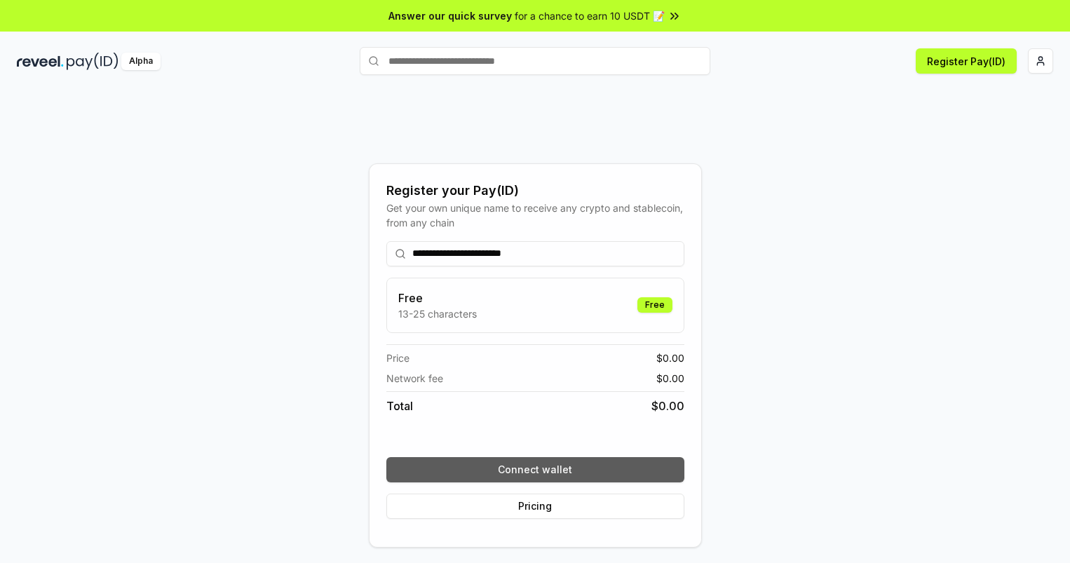 Image resolution: width=1070 pixels, height=563 pixels. I want to click on img: pay_id, so click(93, 61).